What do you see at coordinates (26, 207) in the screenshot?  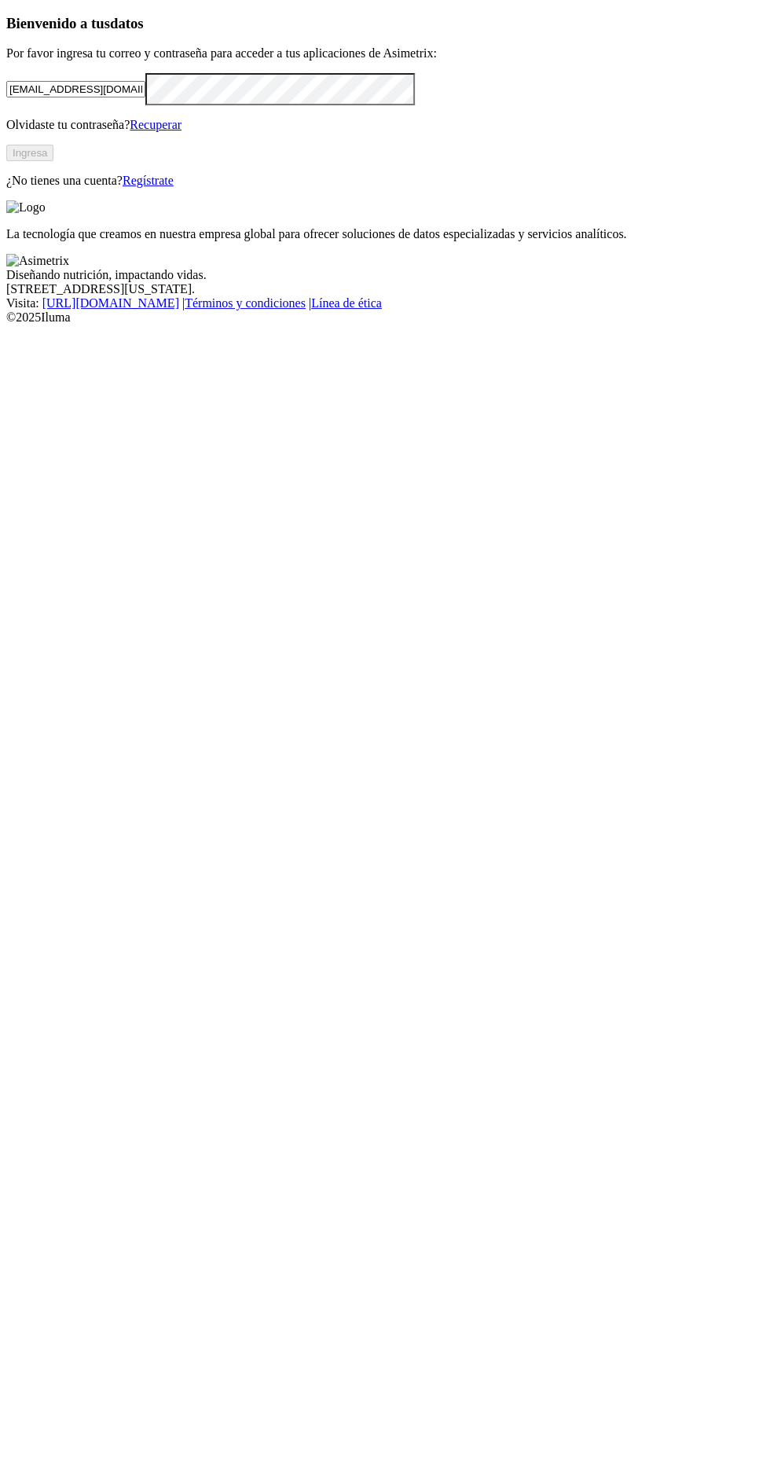 I see `img: Logo` at bounding box center [26, 207].